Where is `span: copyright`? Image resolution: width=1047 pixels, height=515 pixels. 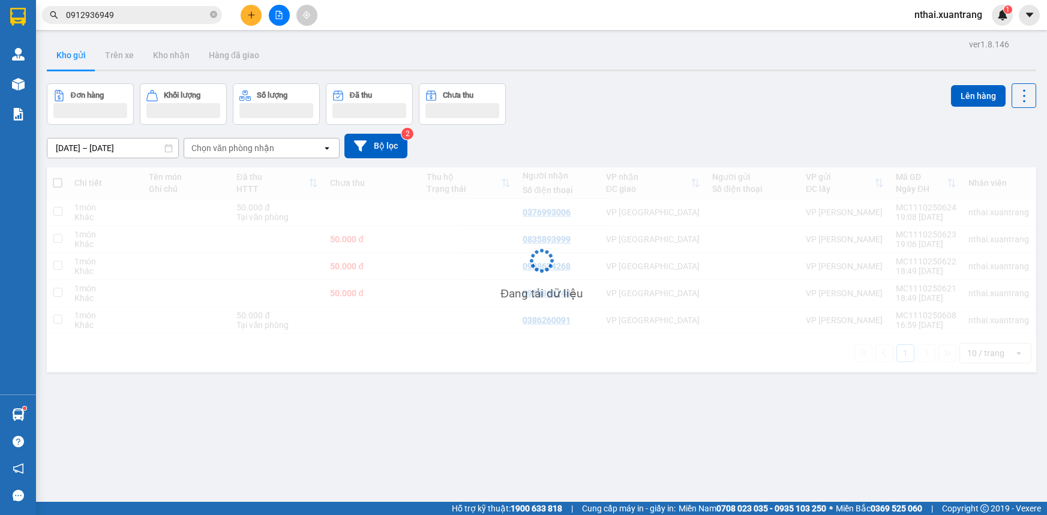 span: copyright is located at coordinates (984, 509).